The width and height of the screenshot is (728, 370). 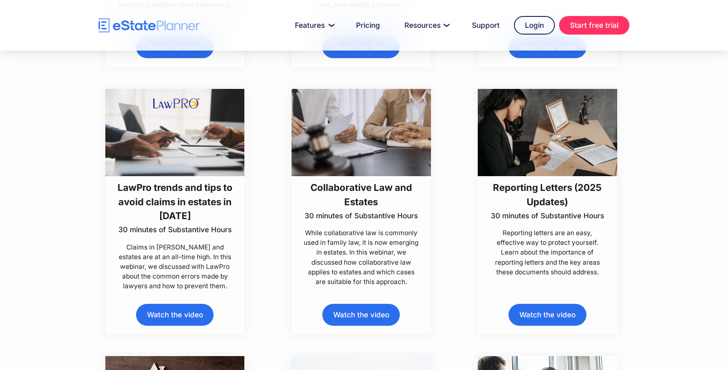 I want to click on a: Features, so click(x=313, y=25).